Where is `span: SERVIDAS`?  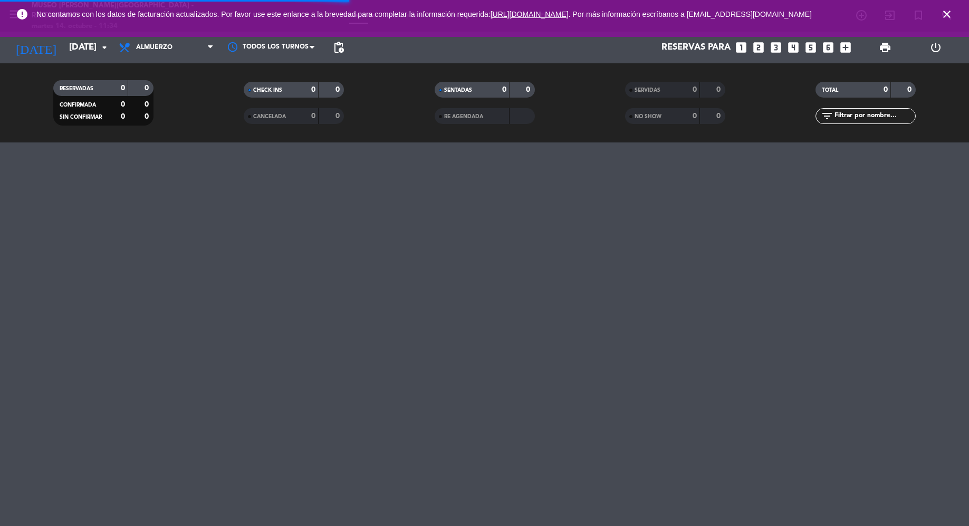 span: SERVIDAS is located at coordinates (647, 90).